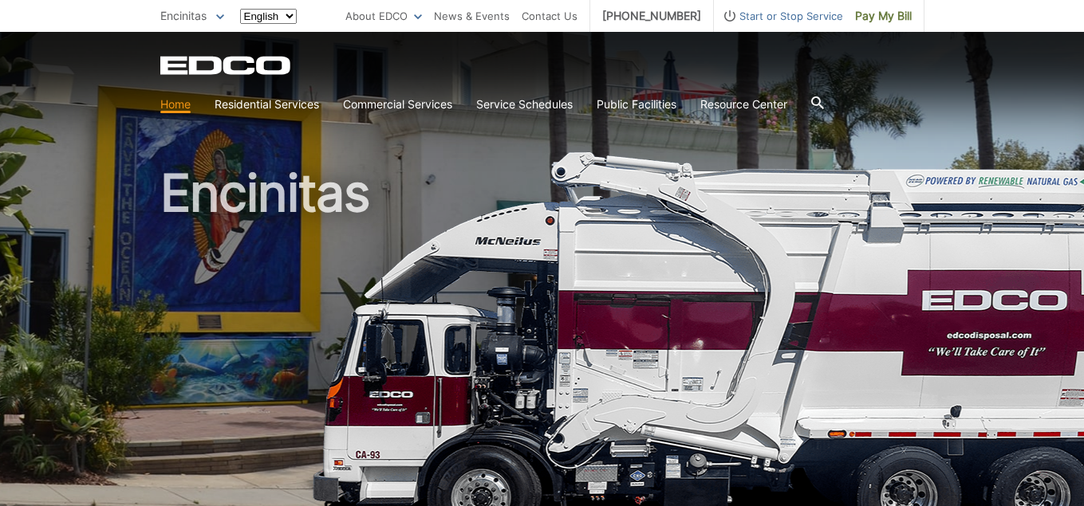  Describe the element at coordinates (549, 16) in the screenshot. I see `a: Contact Us` at that location.